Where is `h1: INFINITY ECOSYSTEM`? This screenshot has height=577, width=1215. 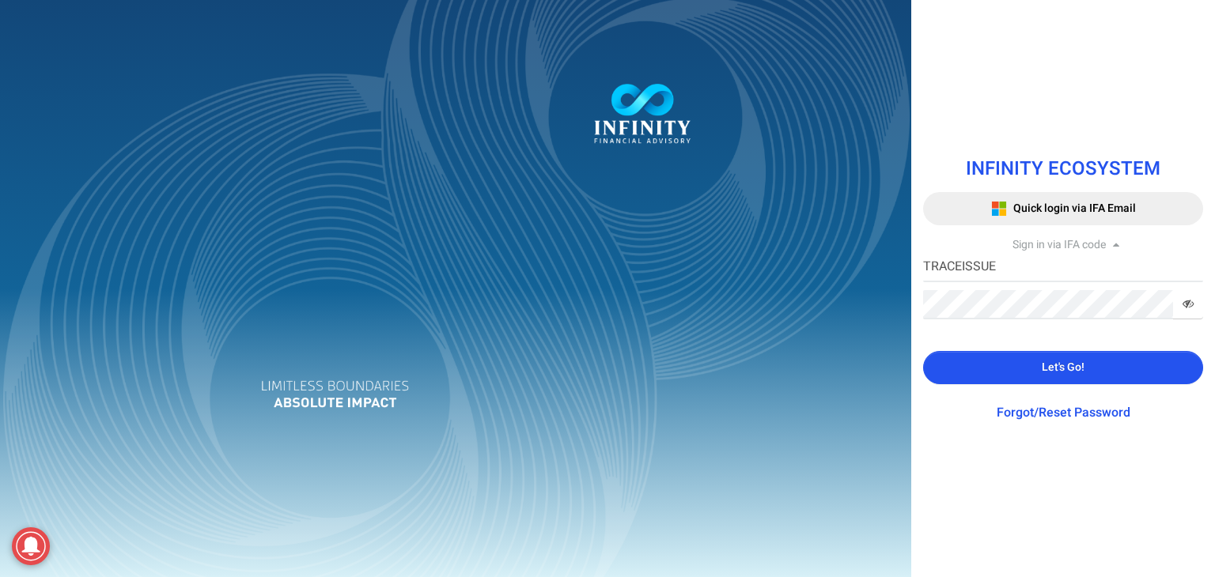 h1: INFINITY ECOSYSTEM is located at coordinates (1063, 169).